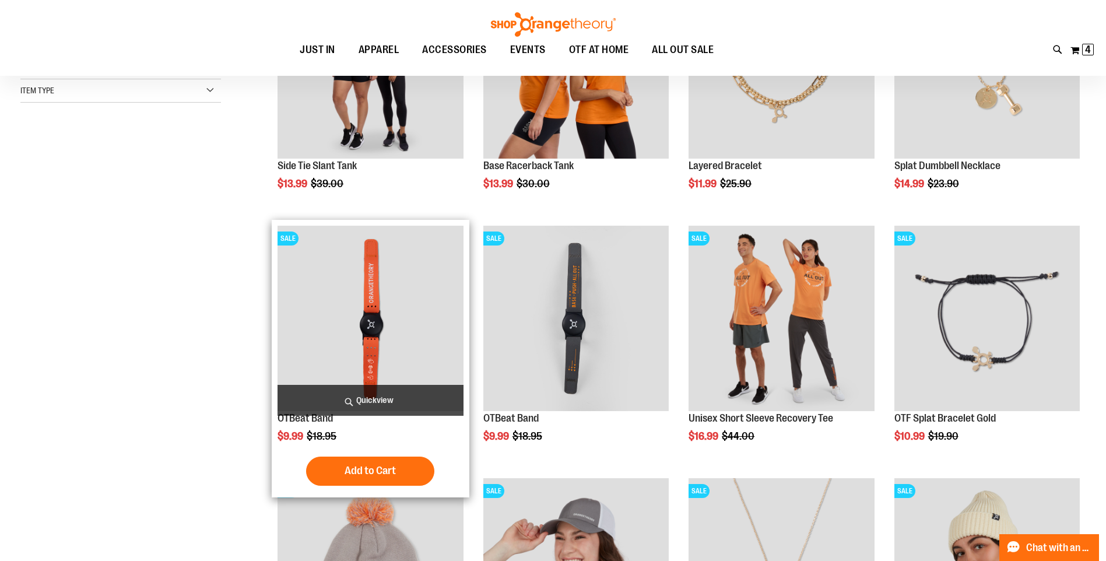 The width and height of the screenshot is (1106, 561). What do you see at coordinates (944, 436) in the screenshot?
I see `span: $19.90` at bounding box center [944, 436].